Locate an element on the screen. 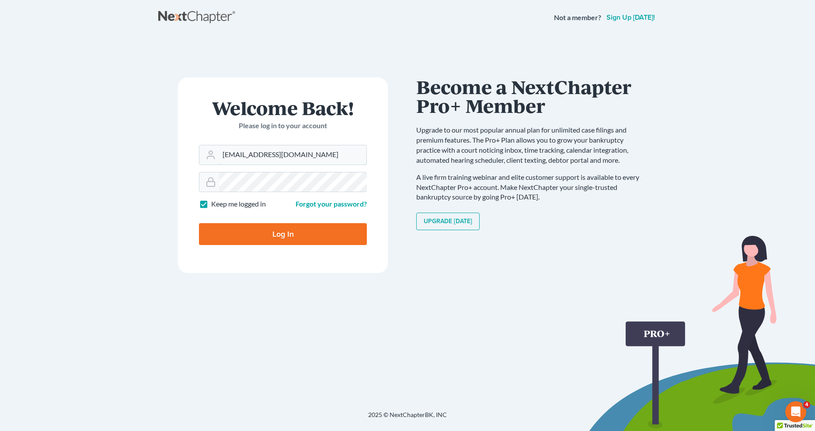 This screenshot has height=431, width=815. input: Log In is located at coordinates (283, 234).